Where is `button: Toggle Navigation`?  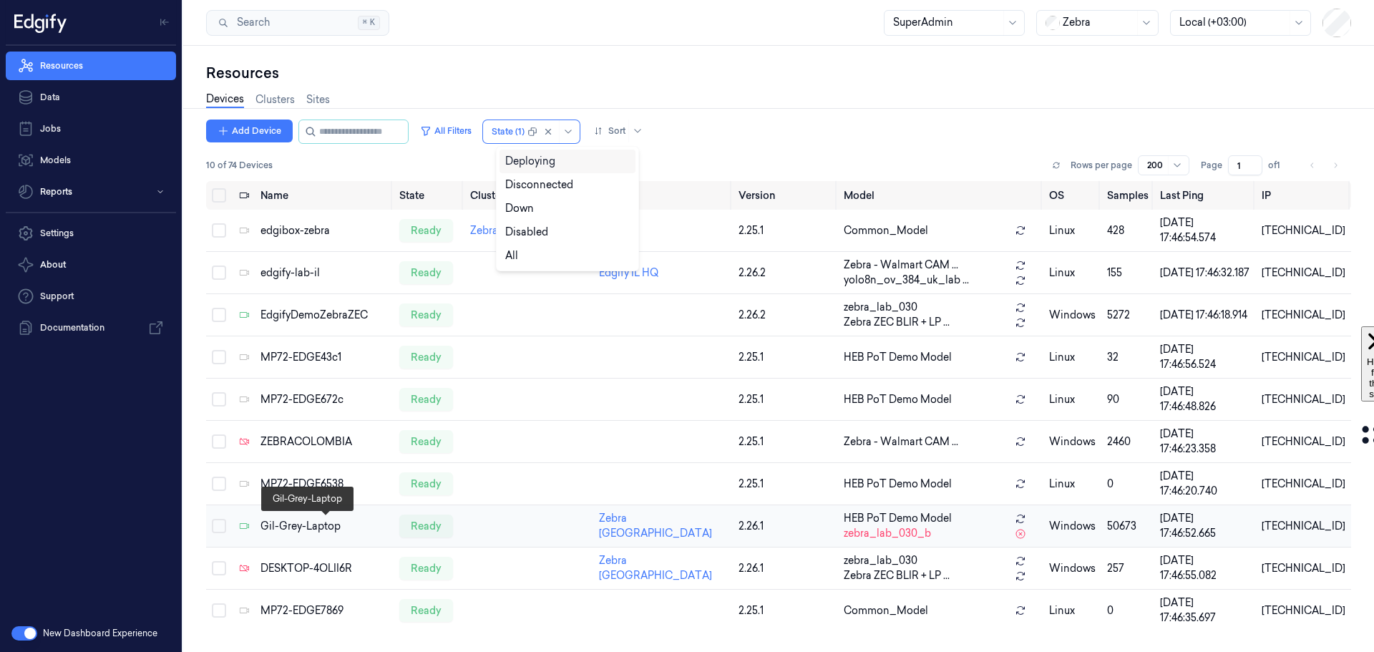 button: Toggle Navigation is located at coordinates (165, 22).